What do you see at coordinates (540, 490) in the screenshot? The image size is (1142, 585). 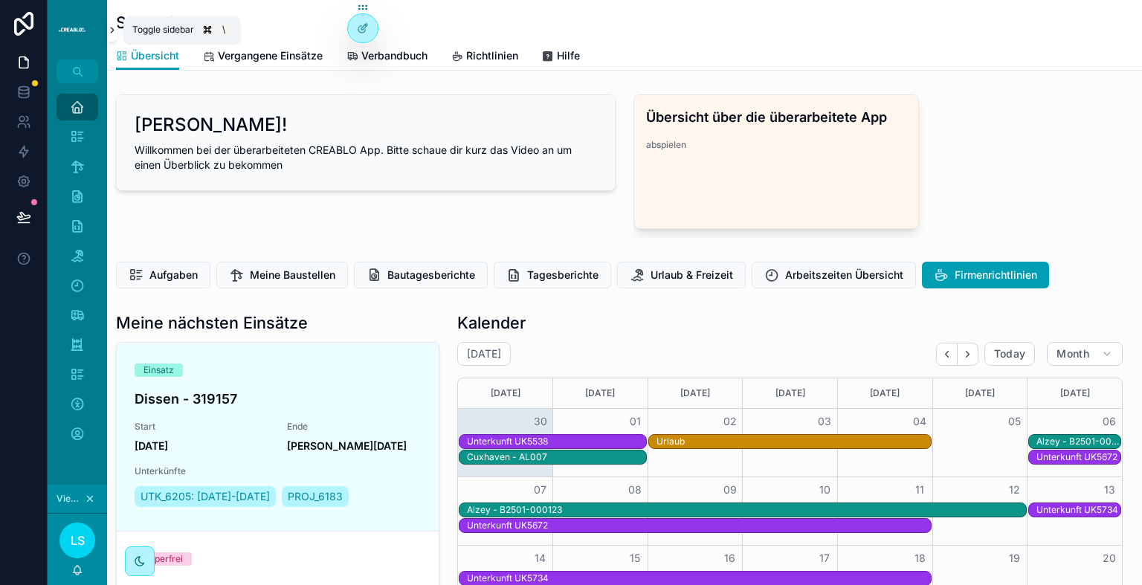 I see `button: 07` at bounding box center [540, 490].